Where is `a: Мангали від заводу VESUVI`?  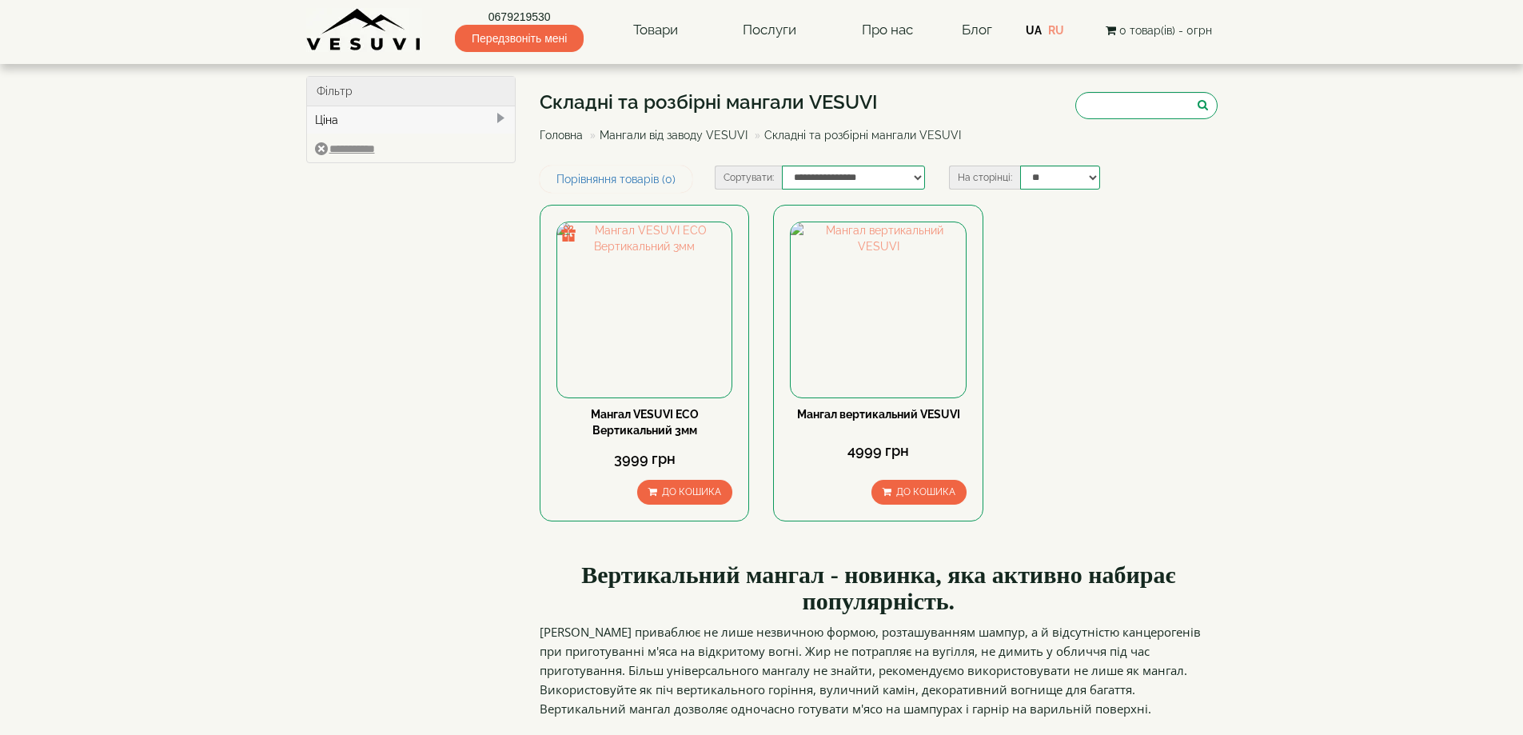 a: Мангали від заводу VESUVI is located at coordinates (673, 135).